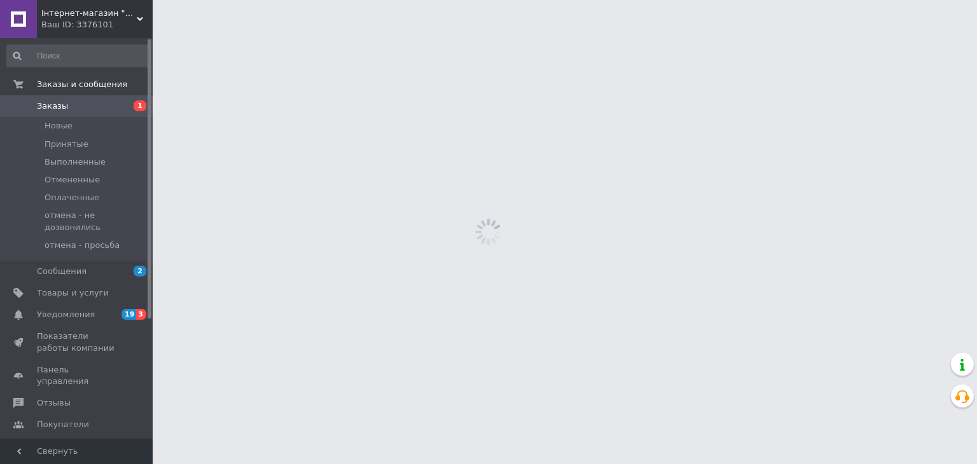 This screenshot has width=977, height=464. Describe the element at coordinates (97, 25) in the screenshot. I see `div: Ваш ID: 3376101` at that location.